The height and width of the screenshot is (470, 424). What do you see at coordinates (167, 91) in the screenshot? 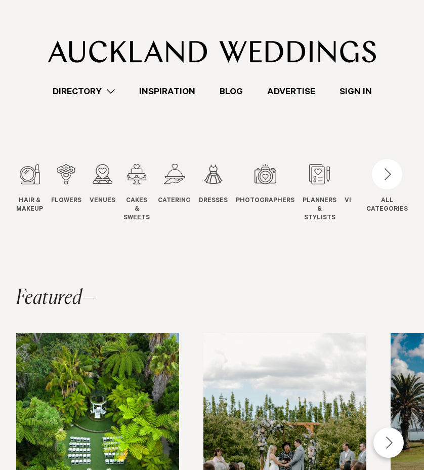
I see `a: Inspiration` at bounding box center [167, 91].